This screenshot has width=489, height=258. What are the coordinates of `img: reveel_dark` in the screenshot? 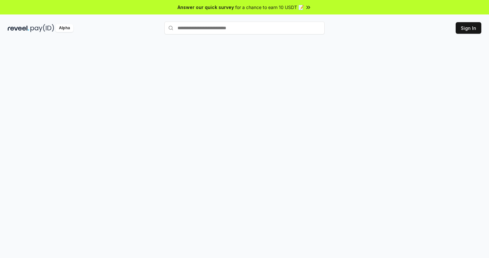 It's located at (18, 28).